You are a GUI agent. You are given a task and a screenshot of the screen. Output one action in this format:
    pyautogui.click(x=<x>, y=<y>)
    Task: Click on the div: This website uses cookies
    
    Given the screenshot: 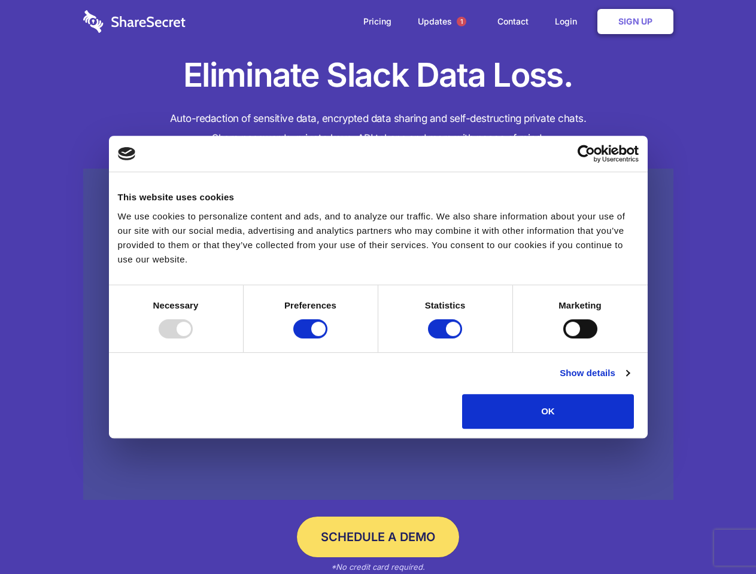 What is the action you would take?
    pyautogui.click(x=378, y=197)
    